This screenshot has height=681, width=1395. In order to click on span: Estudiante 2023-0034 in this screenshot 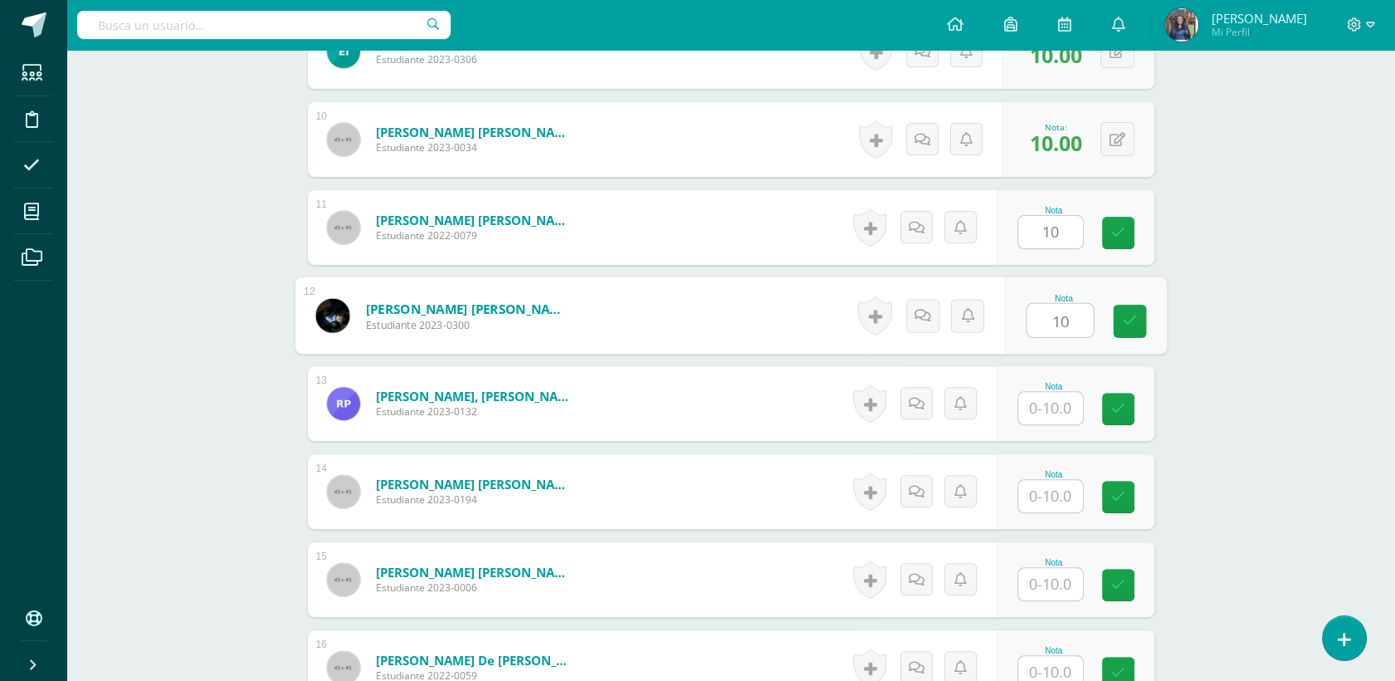, I will do `click(476, 147)`.